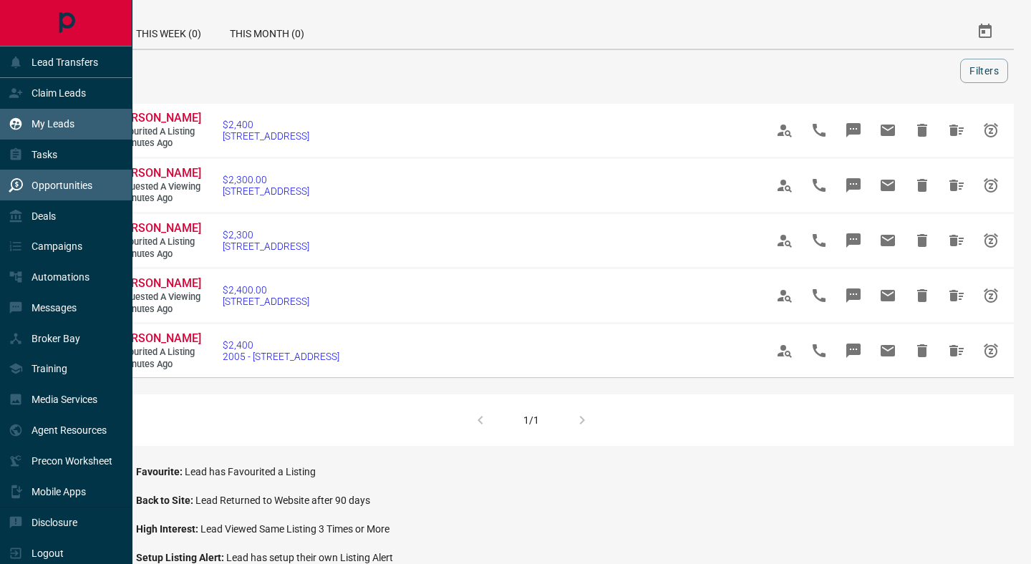 This screenshot has width=1031, height=564. I want to click on div: This Week (0), so click(168, 32).